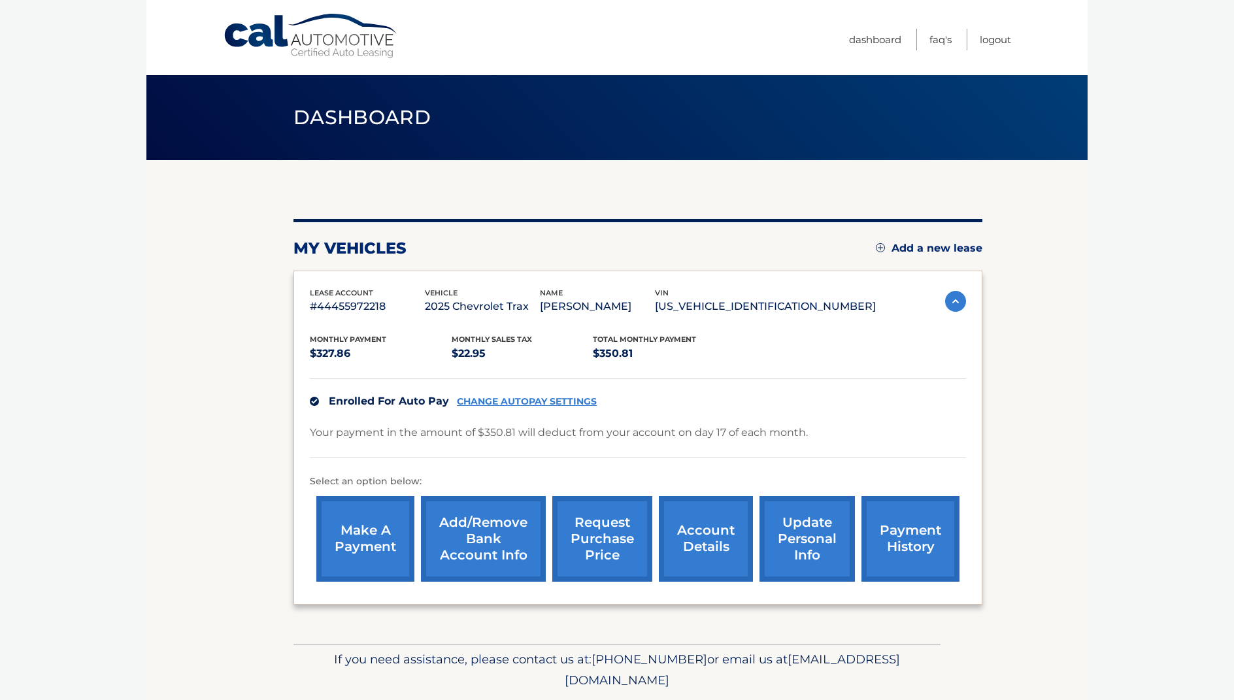 This screenshot has height=700, width=1234. Describe the element at coordinates (644, 339) in the screenshot. I see `span: Total Monthly Payment` at that location.